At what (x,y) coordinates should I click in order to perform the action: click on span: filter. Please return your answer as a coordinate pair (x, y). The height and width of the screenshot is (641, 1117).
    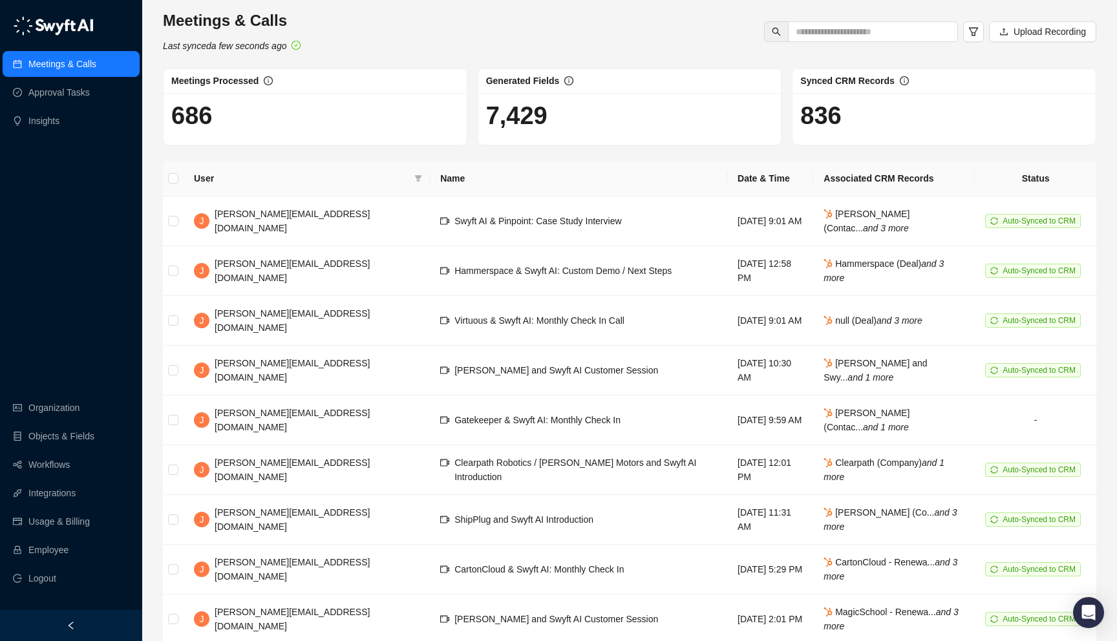
    Looking at the image, I should click on (418, 178).